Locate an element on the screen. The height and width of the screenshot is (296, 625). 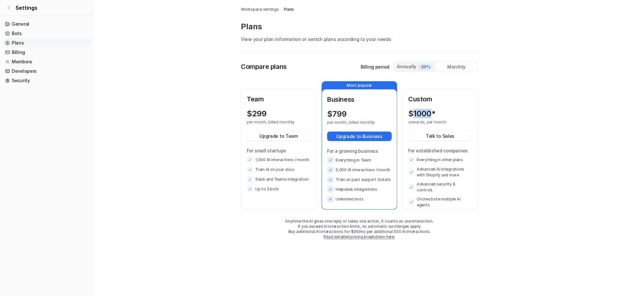
li: Advanced security & controls is located at coordinates (440, 187).